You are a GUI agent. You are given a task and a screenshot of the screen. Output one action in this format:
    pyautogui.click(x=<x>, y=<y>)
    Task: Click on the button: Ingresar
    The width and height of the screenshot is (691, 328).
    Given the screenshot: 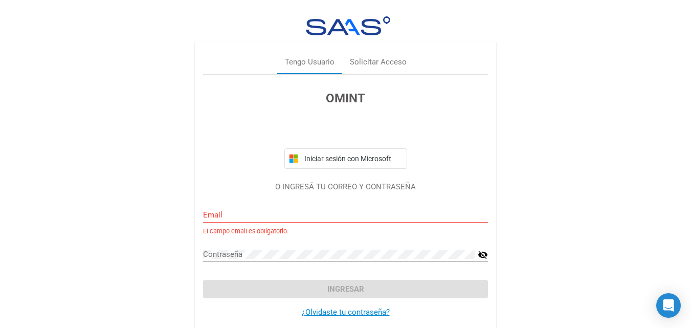 What is the action you would take?
    pyautogui.click(x=345, y=289)
    